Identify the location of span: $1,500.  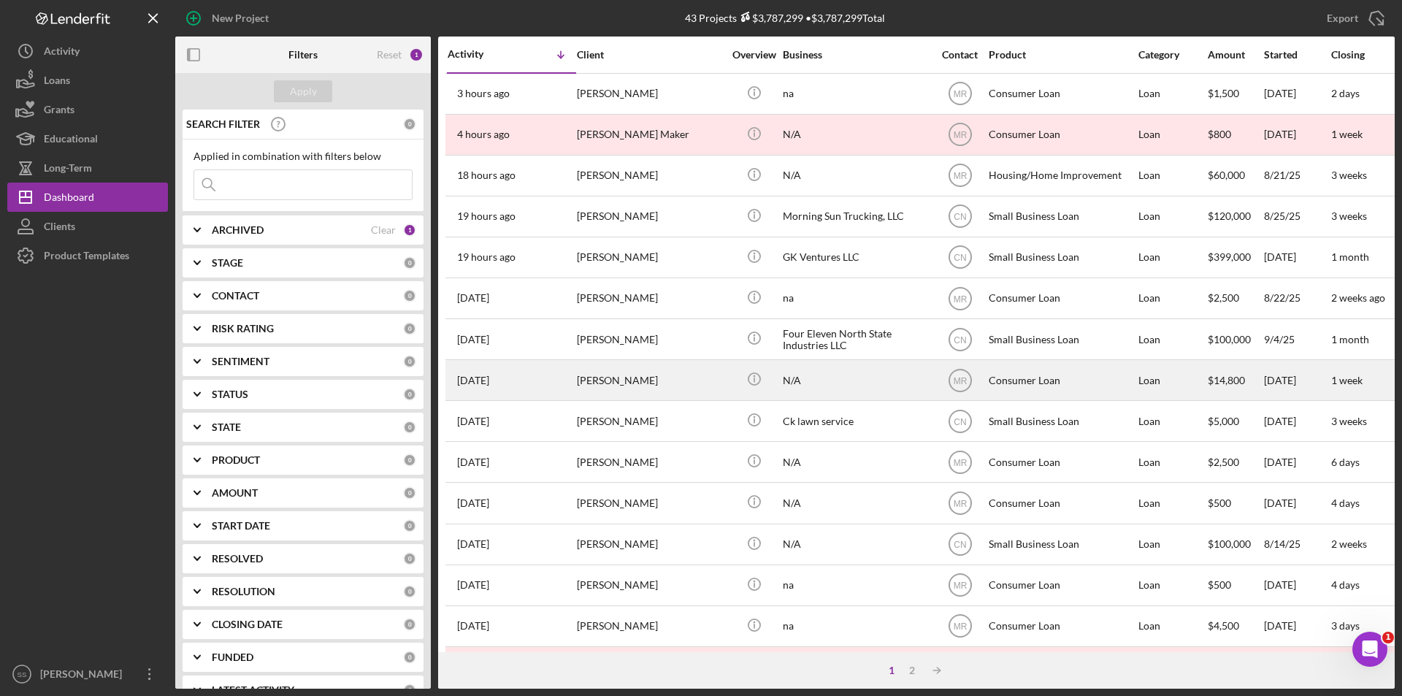
(1223, 93).